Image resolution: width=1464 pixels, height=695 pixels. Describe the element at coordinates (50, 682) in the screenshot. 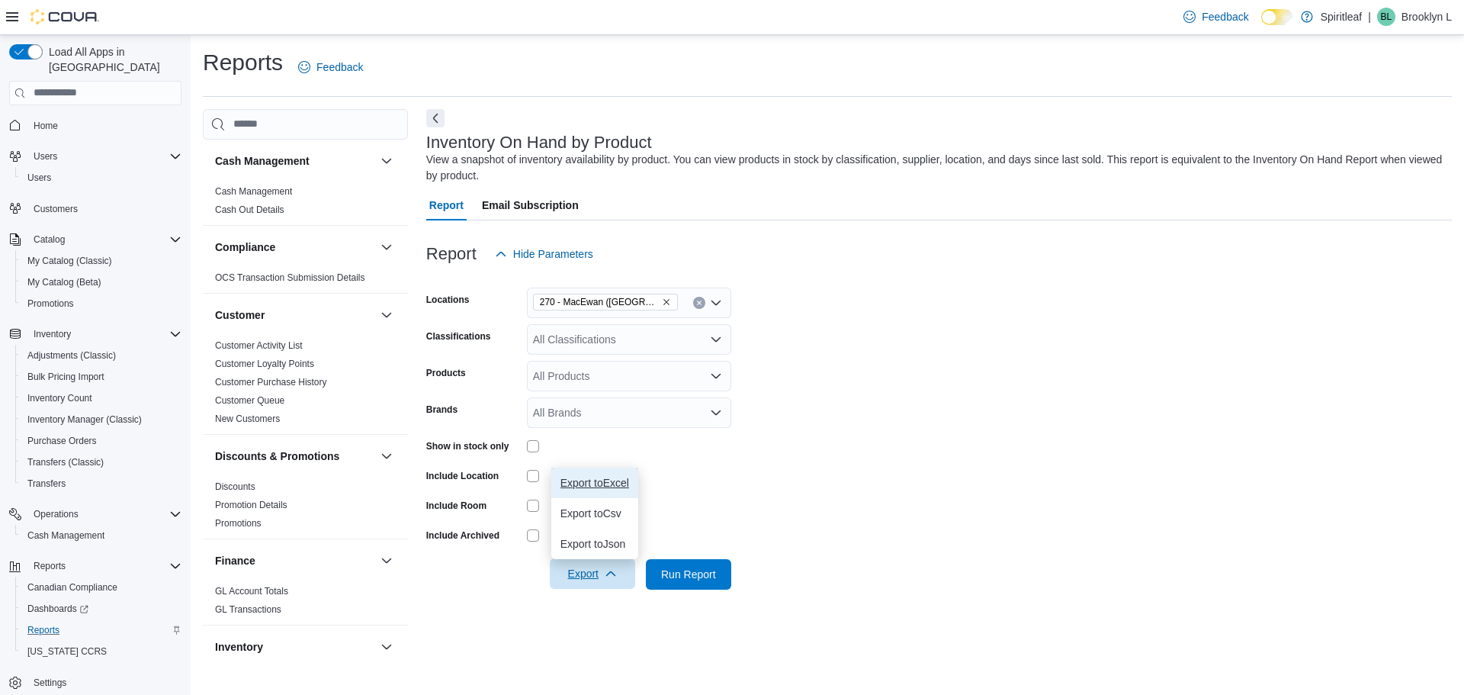

I see `a: Settings` at that location.